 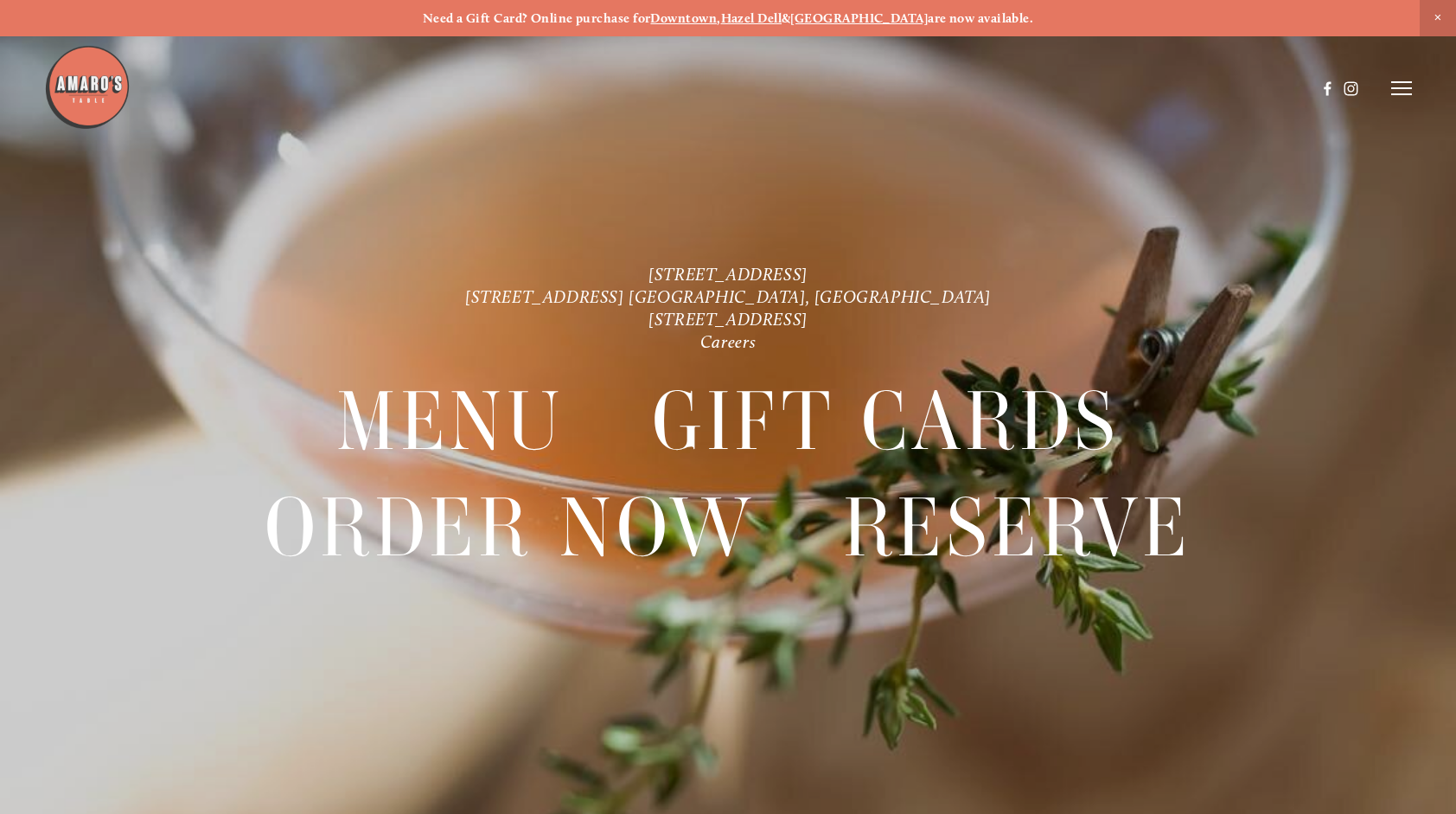 I want to click on strong: Hazel Dell, so click(x=752, y=18).